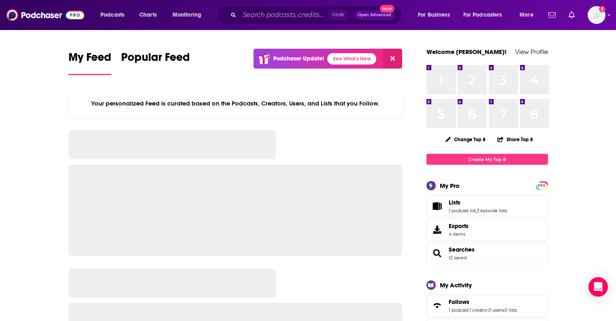  What do you see at coordinates (492, 210) in the screenshot?
I see `a: 3 episode lists` at bounding box center [492, 210].